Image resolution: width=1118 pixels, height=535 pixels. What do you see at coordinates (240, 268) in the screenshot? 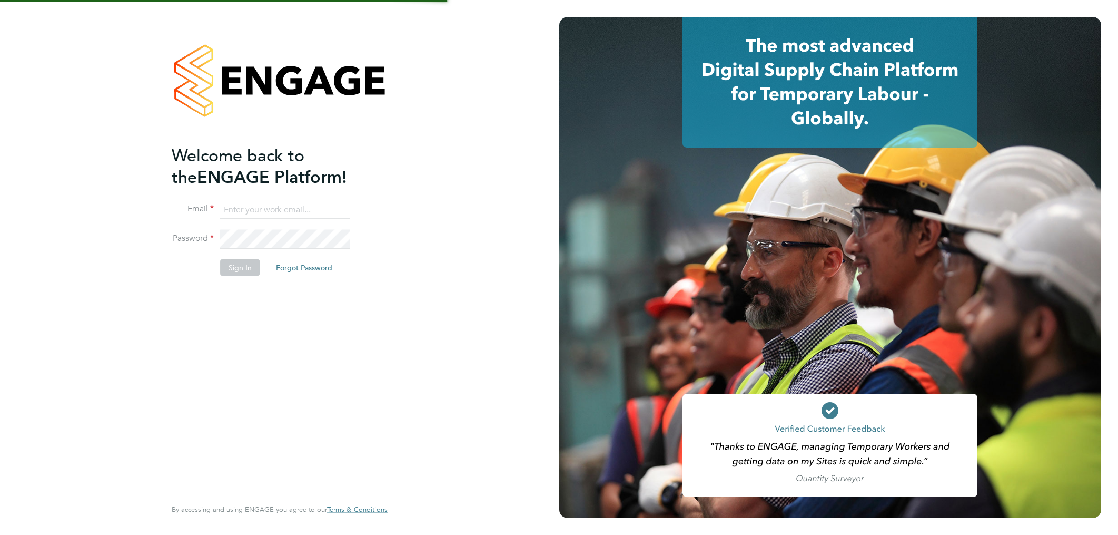
I see `button: Sign In` at bounding box center [240, 268].